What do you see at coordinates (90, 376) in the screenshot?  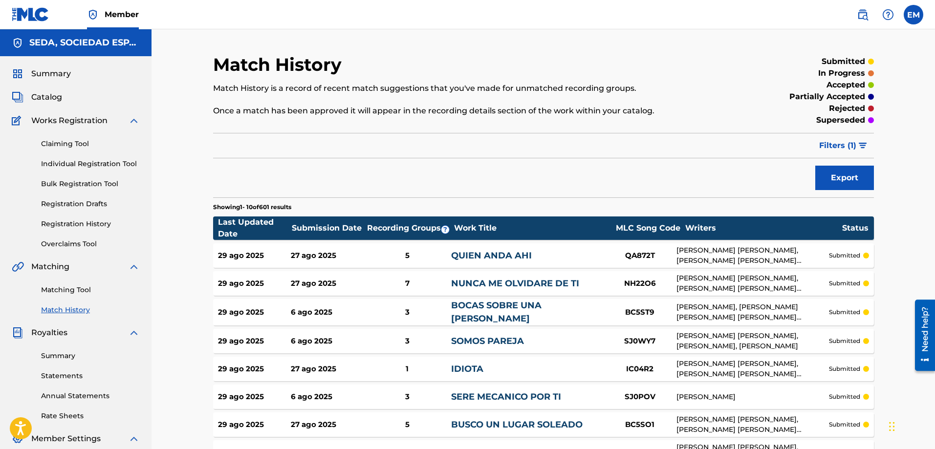 I see `a: Statements` at bounding box center [90, 376].